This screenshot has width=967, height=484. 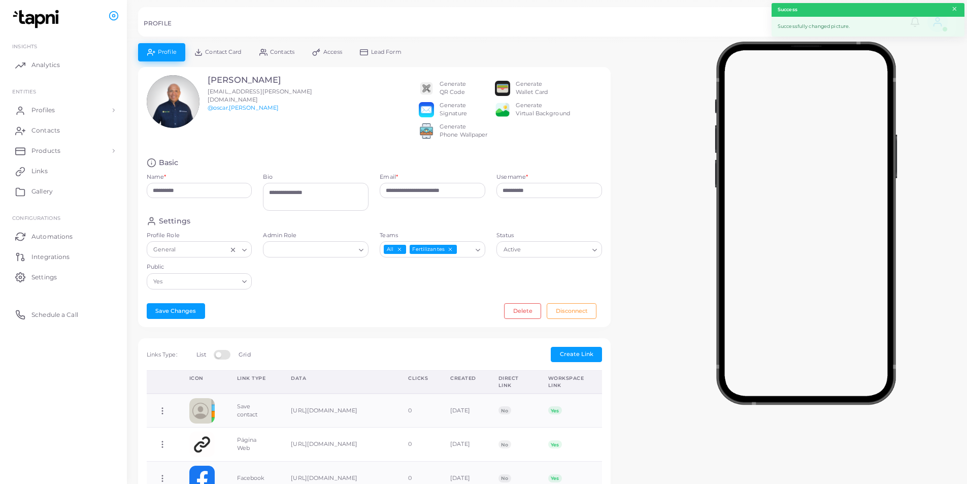 I want to click on label: Public, so click(x=200, y=267).